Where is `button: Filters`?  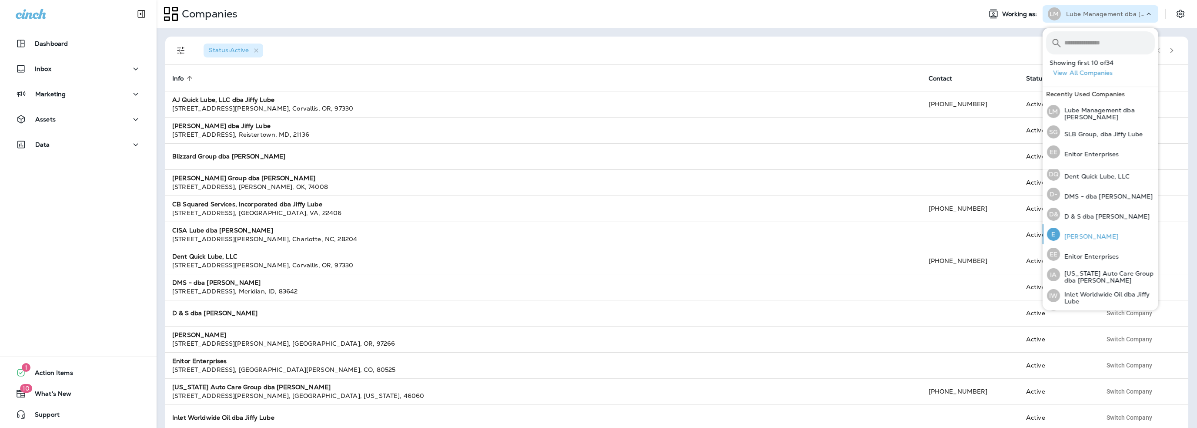 button: Filters is located at coordinates (181, 50).